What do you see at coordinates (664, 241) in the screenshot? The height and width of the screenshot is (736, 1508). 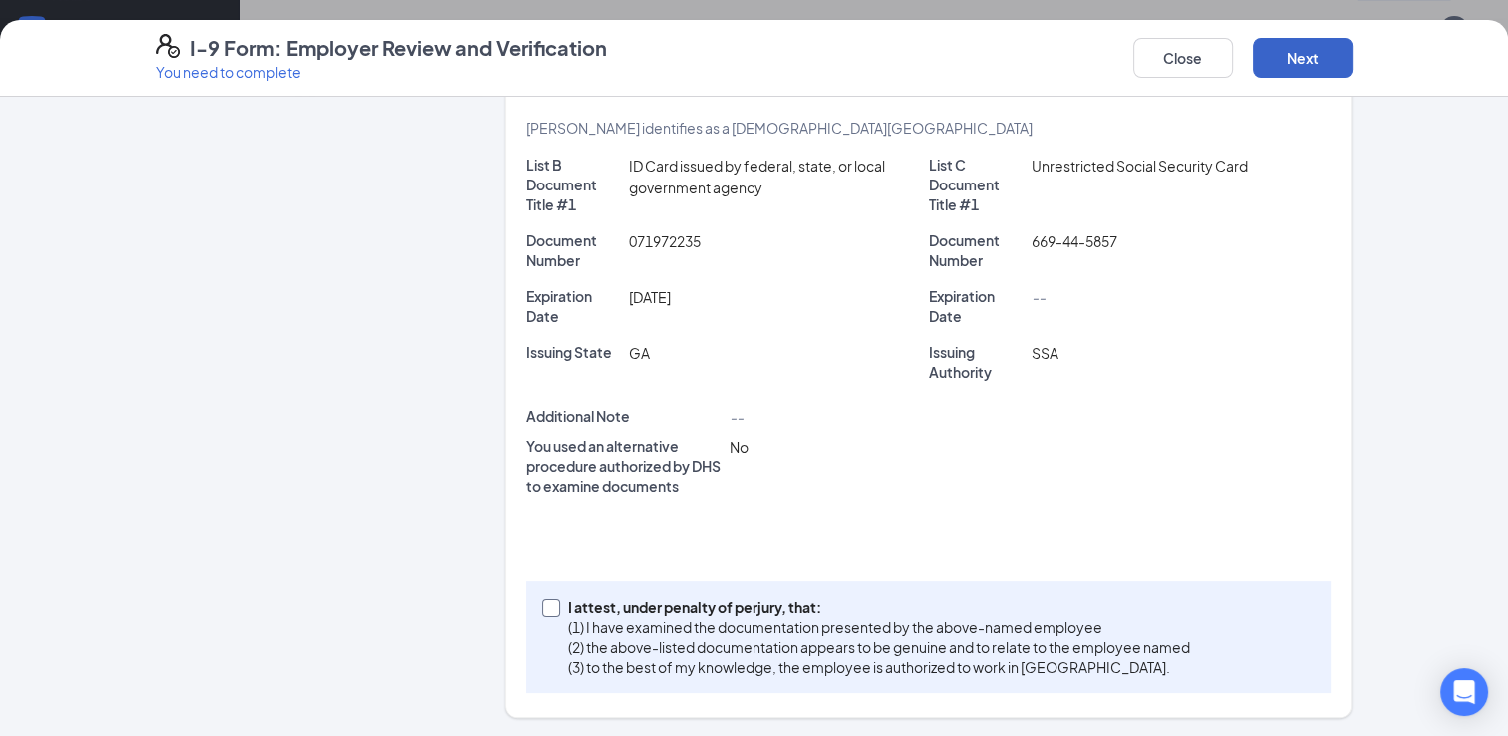 I see `span: 071972235` at bounding box center [664, 241].